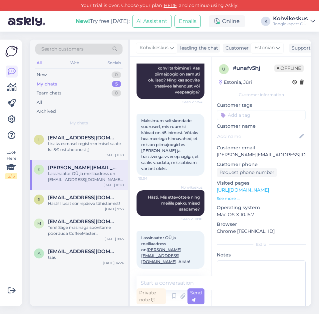 This screenshot has height=314, width=319. What do you see at coordinates (170, 144) in the screenshot?
I see `span: Maksimum seltskondade suurused, mis ruumist käivad on 45 inimest. Võtaks hea meelega hinnavahed, ...` at bounding box center [170, 144].